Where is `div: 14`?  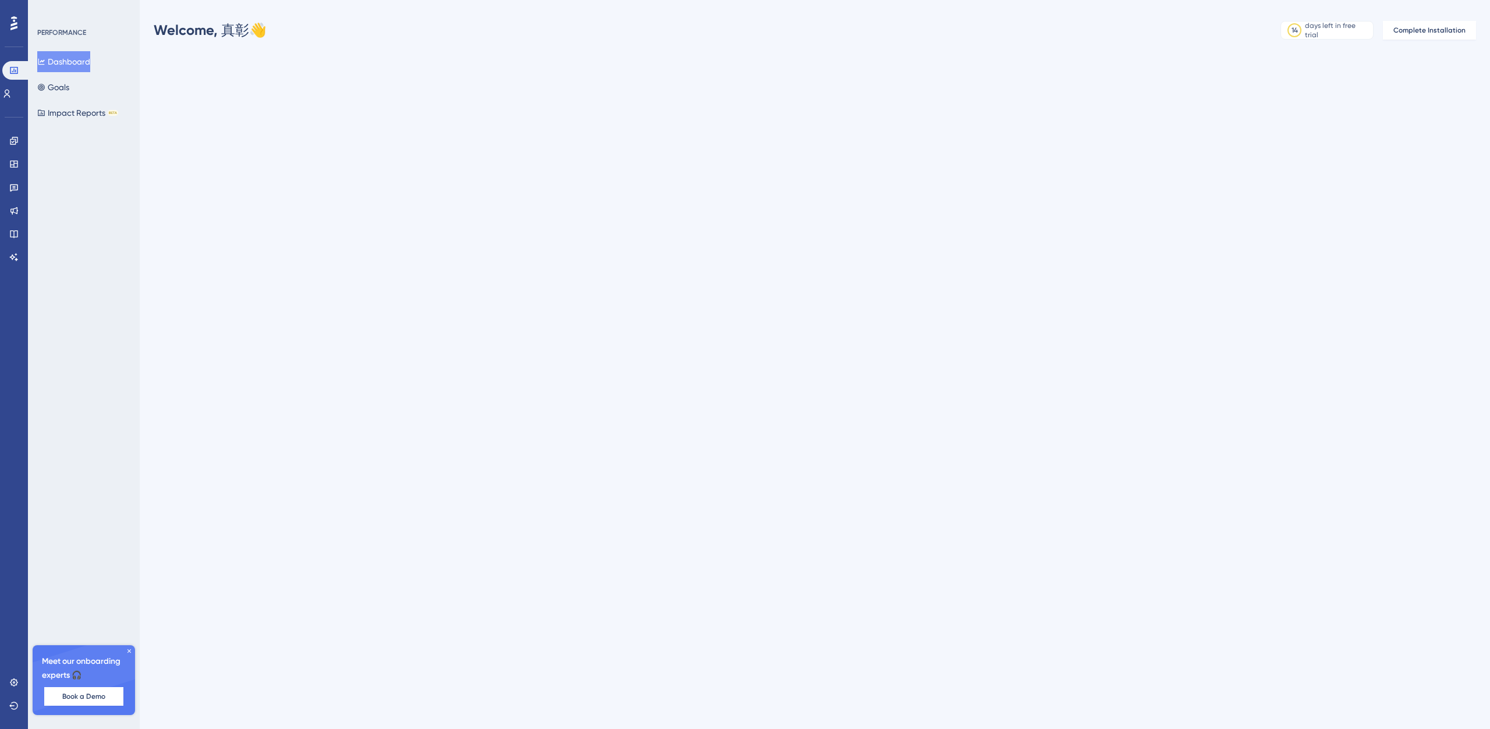 div: 14 is located at coordinates (1294, 30).